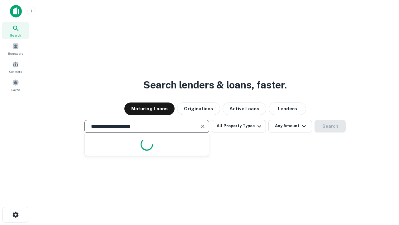 The image size is (399, 225). I want to click on button: Any Amount, so click(290, 126).